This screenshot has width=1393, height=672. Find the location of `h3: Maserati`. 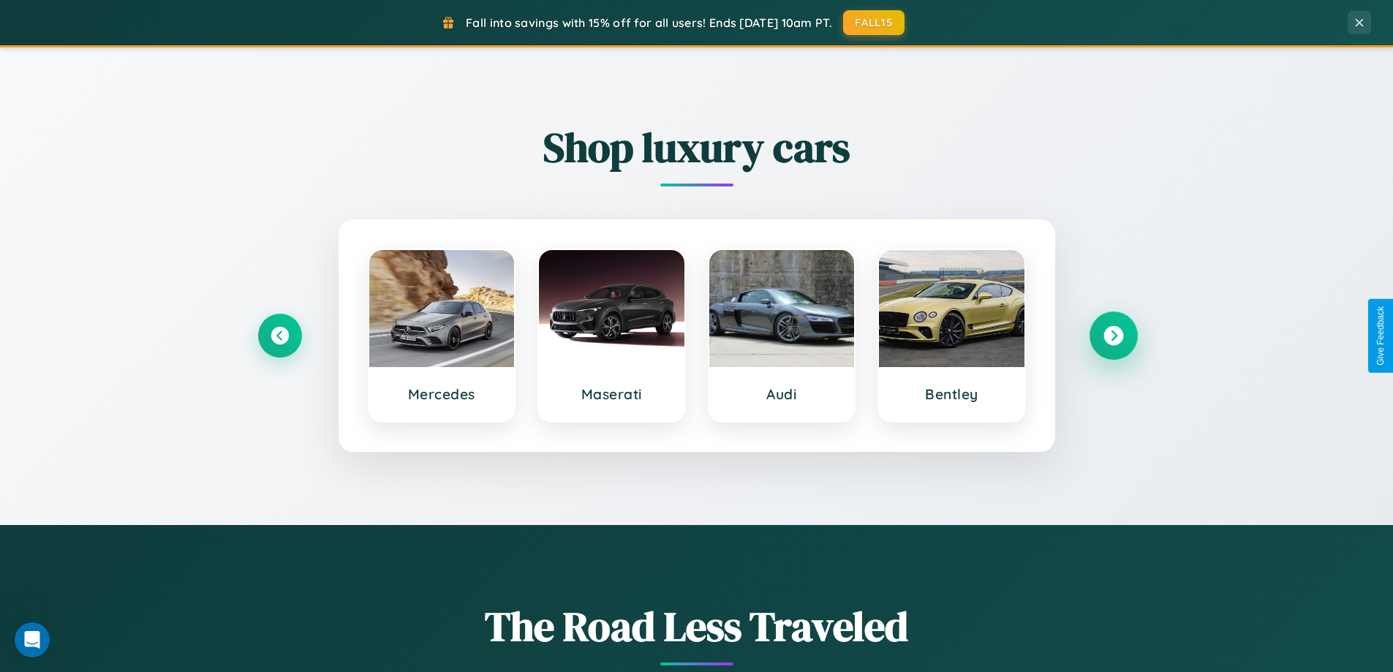

h3: Maserati is located at coordinates (611, 394).